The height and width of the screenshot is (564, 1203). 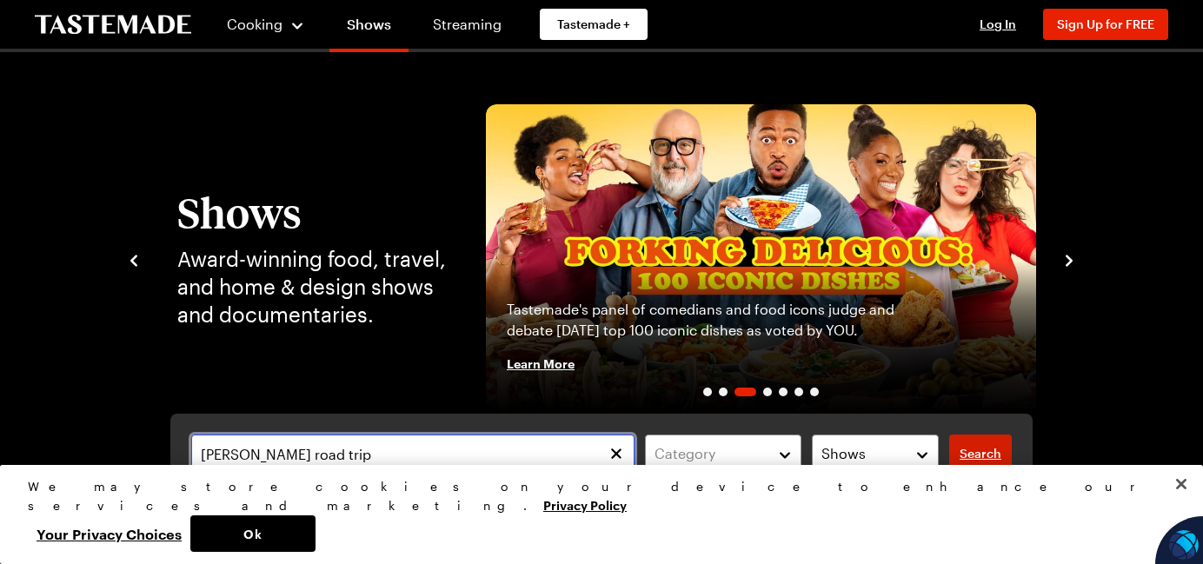 What do you see at coordinates (265, 24) in the screenshot?
I see `button: Cooking` at bounding box center [265, 24].